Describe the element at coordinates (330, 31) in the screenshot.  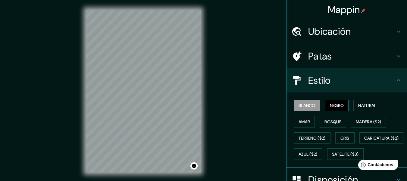
I see `font: Ubicación` at that location.